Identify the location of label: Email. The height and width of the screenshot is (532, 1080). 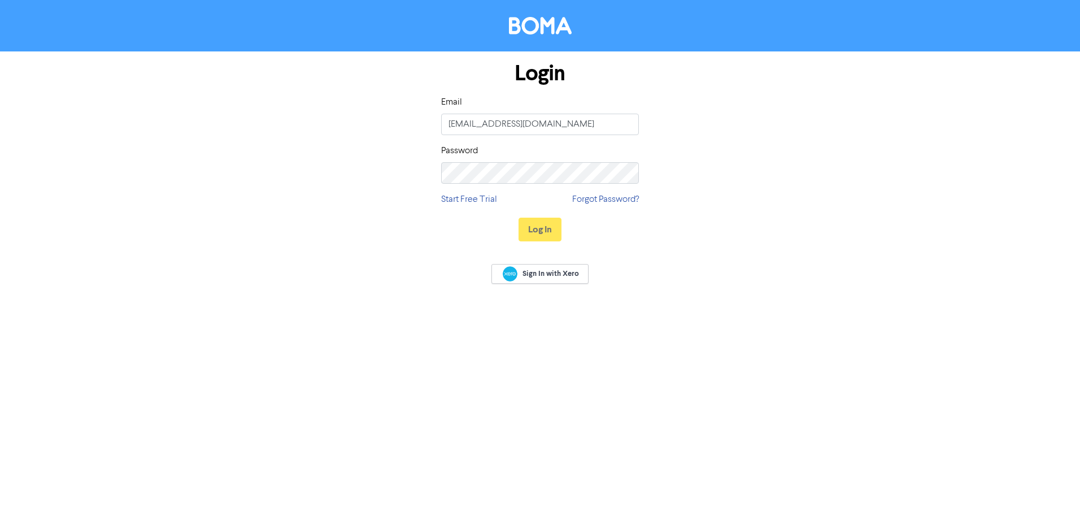
(452, 102).